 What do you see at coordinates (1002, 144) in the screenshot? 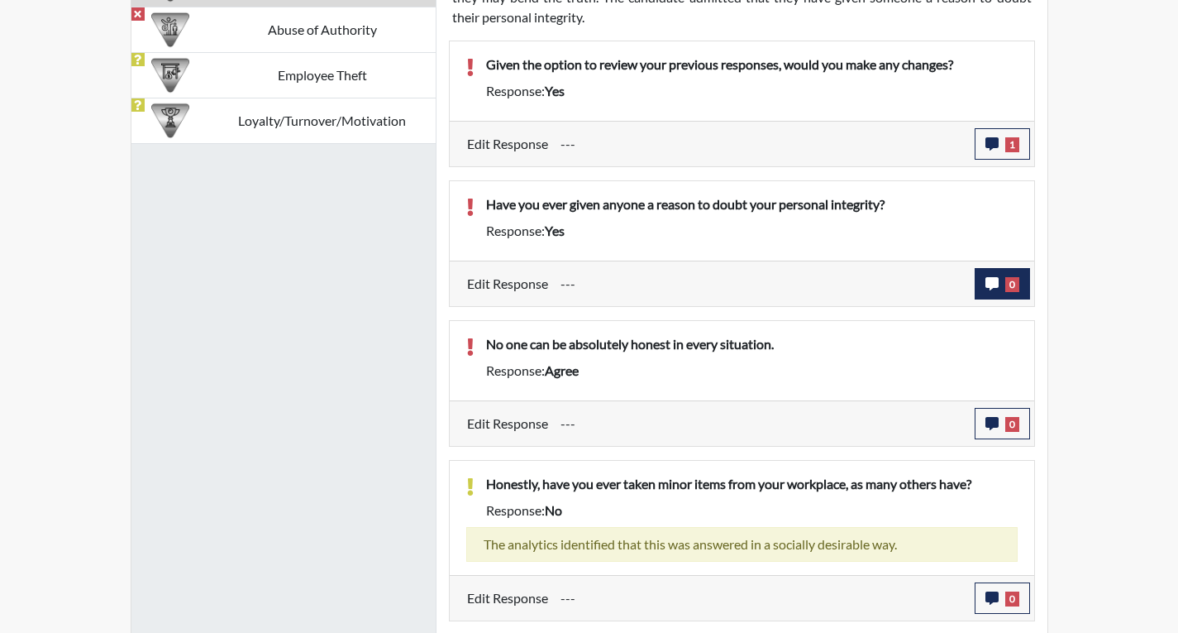
I see `button: 1` at bounding box center [1002, 144].